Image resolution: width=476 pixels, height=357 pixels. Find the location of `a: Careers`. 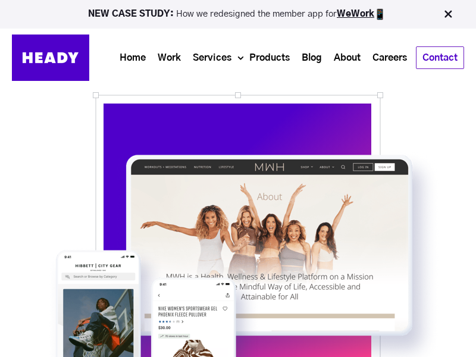

a: Careers is located at coordinates (390, 58).